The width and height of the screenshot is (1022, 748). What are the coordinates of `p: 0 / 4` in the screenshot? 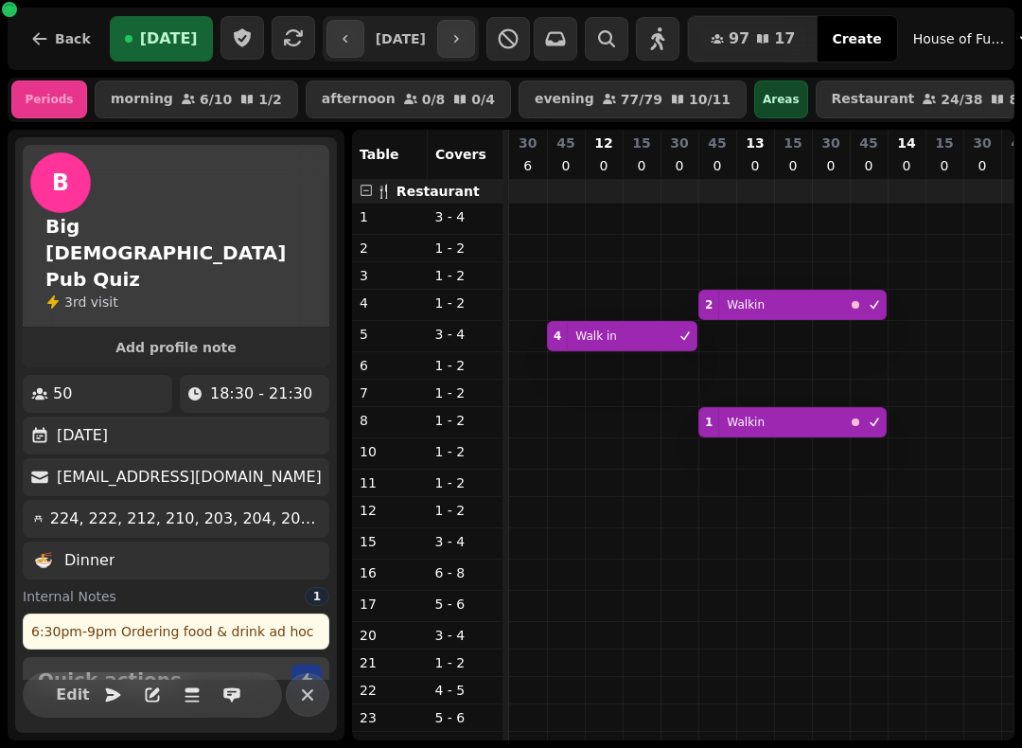 It's located at (483, 99).